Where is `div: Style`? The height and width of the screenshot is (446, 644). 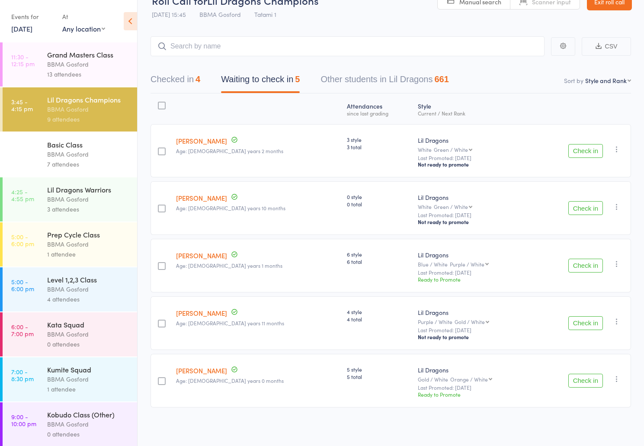
div: Style is located at coordinates (474, 109).